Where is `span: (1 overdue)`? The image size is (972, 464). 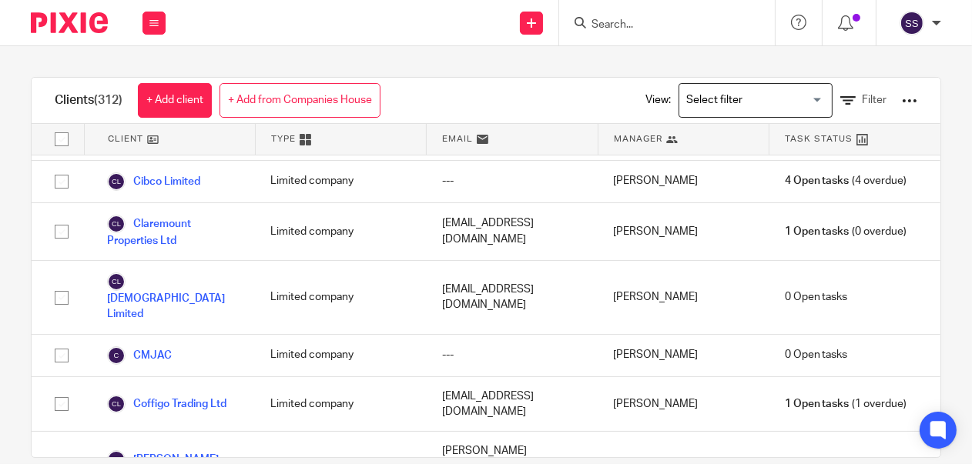
span: (1 overdue) is located at coordinates (846, 404).